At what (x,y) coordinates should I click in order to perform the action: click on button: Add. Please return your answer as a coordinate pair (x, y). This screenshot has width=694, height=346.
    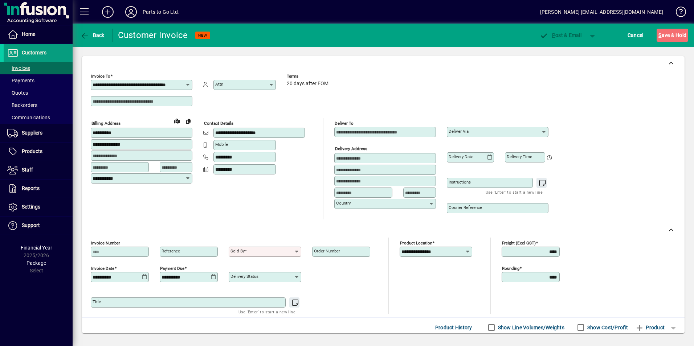
    Looking at the image, I should click on (108, 12).